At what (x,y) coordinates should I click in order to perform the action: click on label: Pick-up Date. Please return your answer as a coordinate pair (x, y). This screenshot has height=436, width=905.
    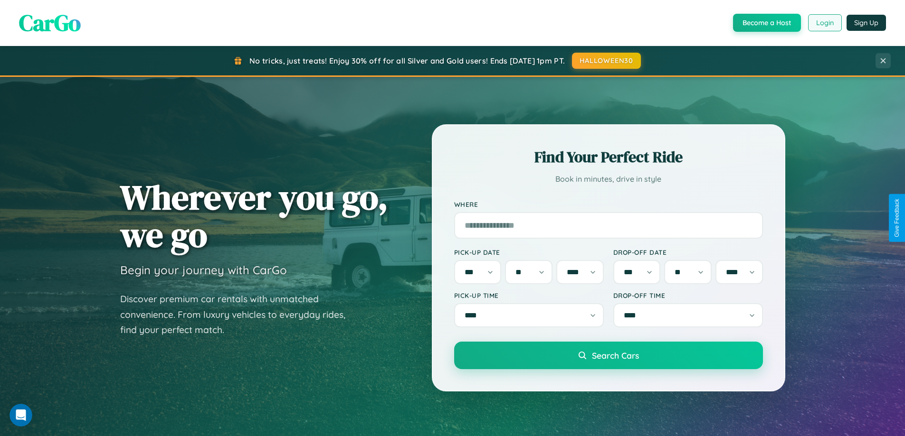
    Looking at the image, I should click on (529, 252).